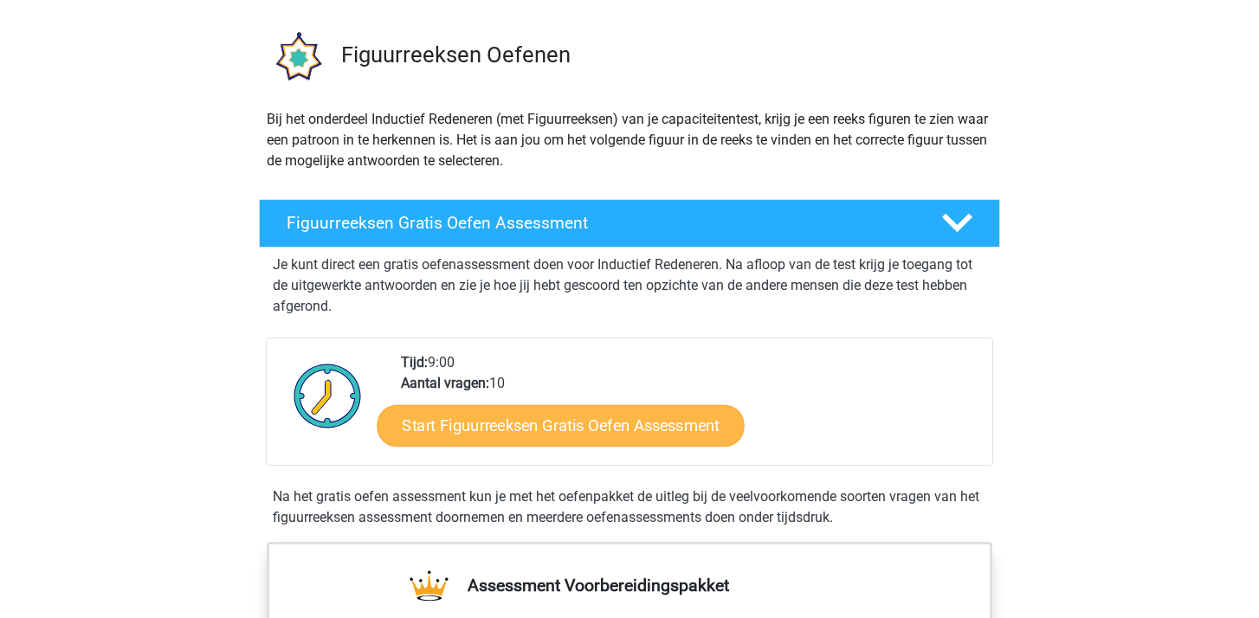 This screenshot has height=618, width=1259. I want to click on div: 9:00 10, so click(689, 409).